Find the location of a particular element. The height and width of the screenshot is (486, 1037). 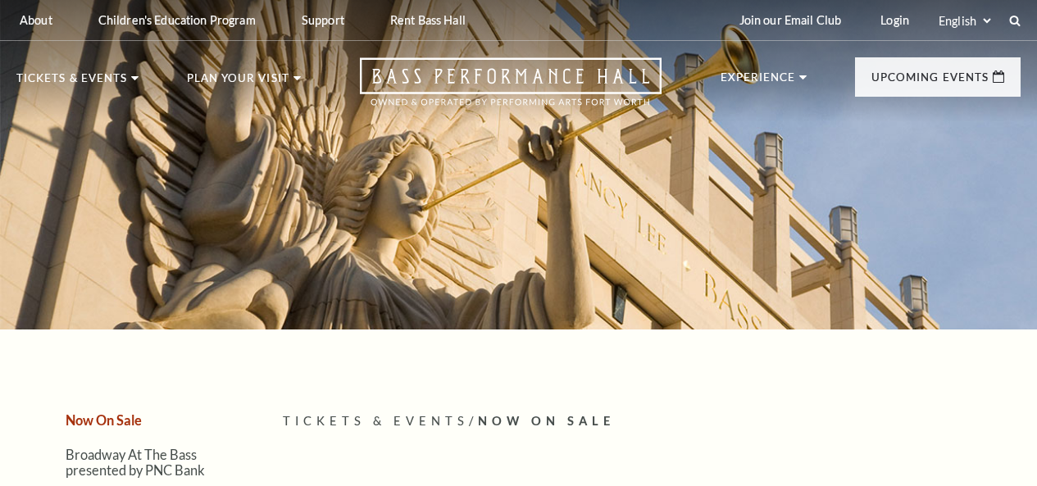

p: Support is located at coordinates (323, 20).